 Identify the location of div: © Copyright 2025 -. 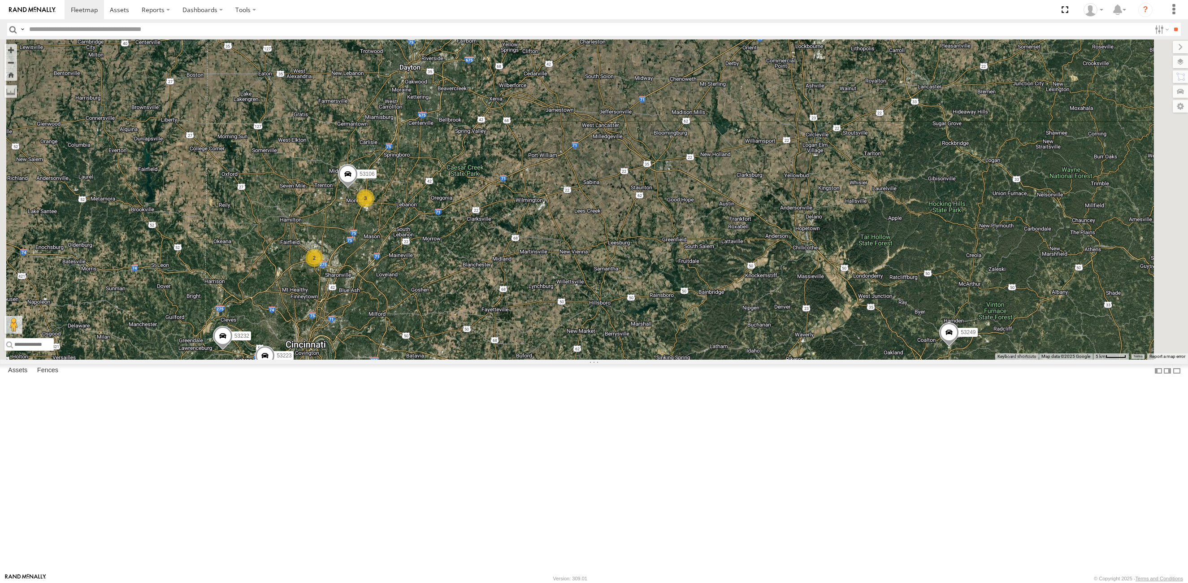
(1138, 578).